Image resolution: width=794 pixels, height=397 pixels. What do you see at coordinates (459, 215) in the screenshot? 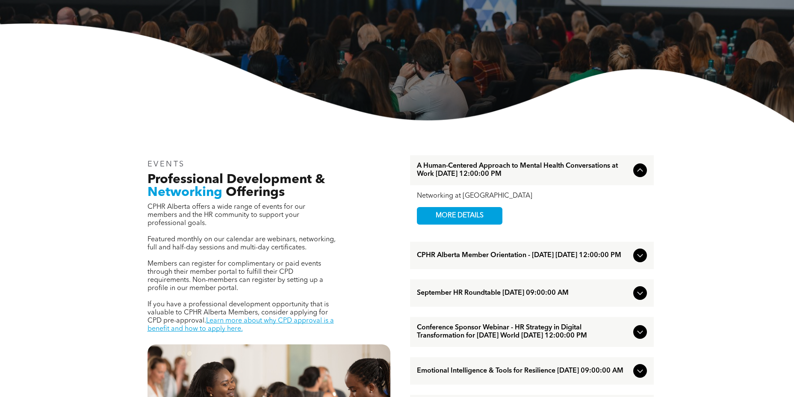
I see `span: MORE DETAILS` at bounding box center [459, 215].